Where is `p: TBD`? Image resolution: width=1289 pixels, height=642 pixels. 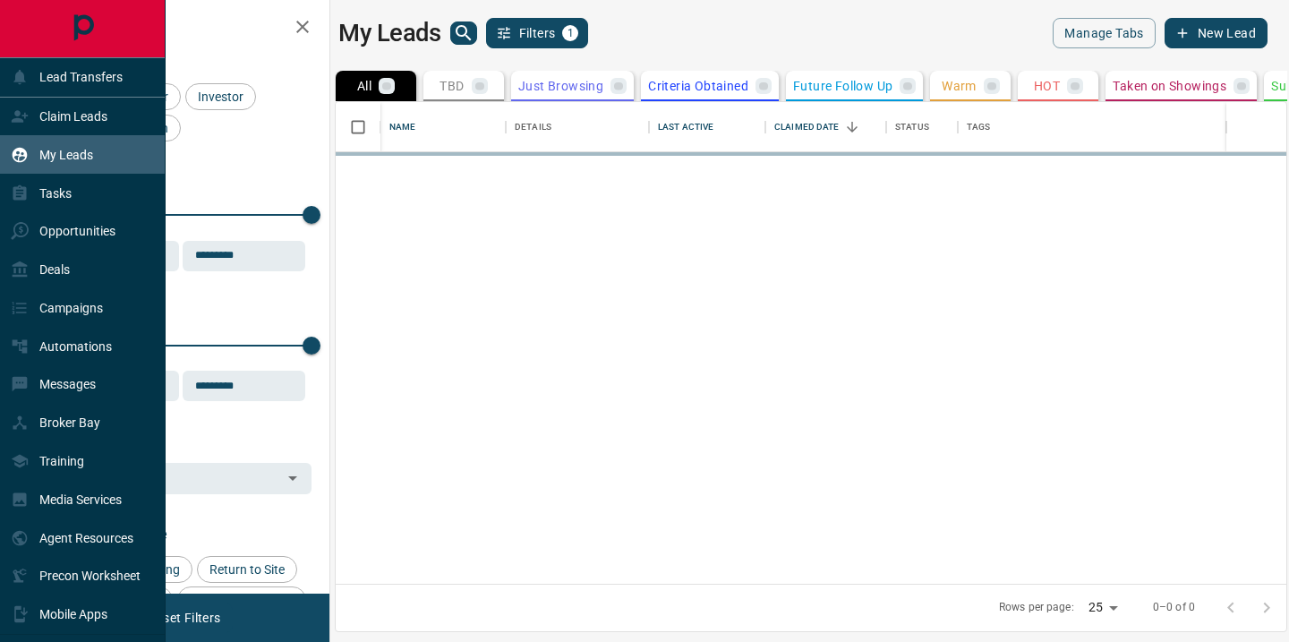
p: TBD is located at coordinates (451, 86).